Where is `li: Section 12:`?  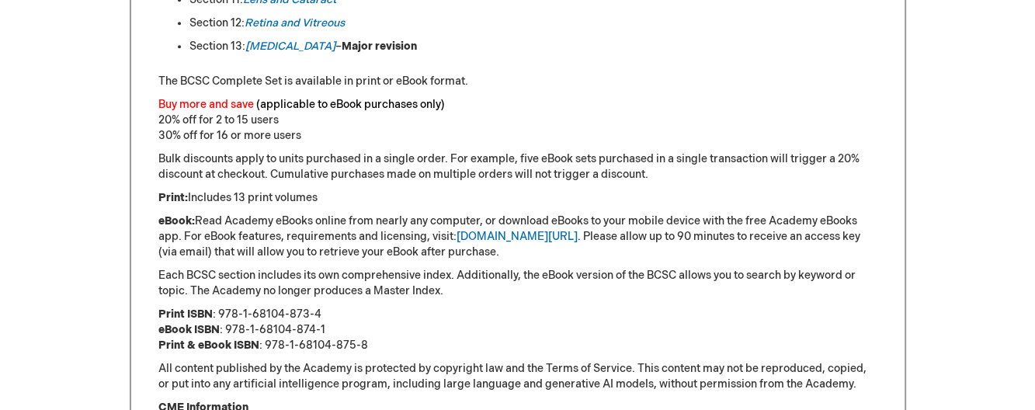 li: Section 12: is located at coordinates (533, 23).